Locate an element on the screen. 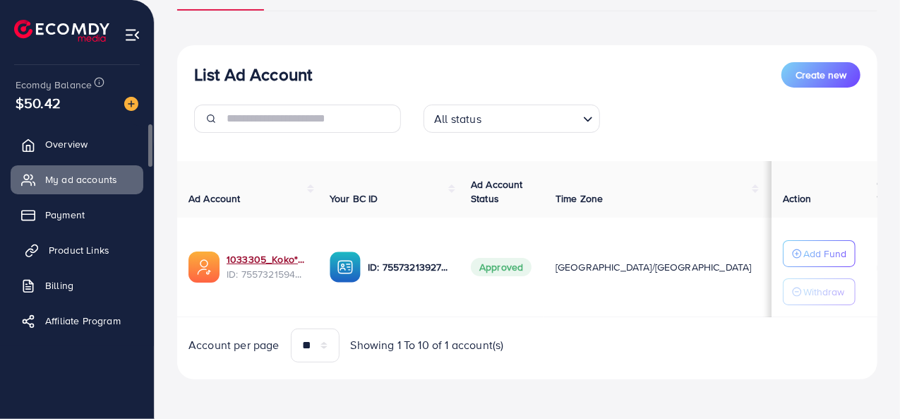  span: Ecomdy Balance is located at coordinates (54, 85).